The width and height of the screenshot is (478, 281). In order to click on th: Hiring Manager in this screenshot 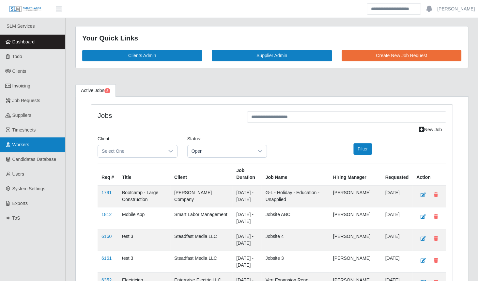, I will do `click(355, 174)`.